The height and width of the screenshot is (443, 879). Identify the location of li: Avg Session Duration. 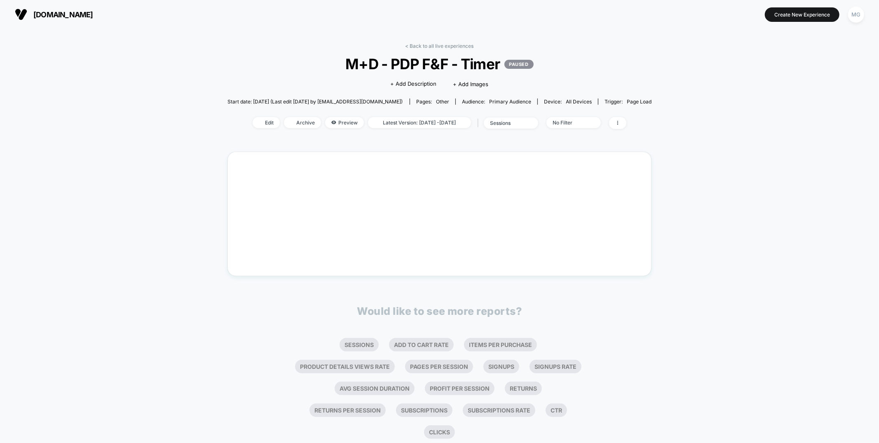
(374, 388).